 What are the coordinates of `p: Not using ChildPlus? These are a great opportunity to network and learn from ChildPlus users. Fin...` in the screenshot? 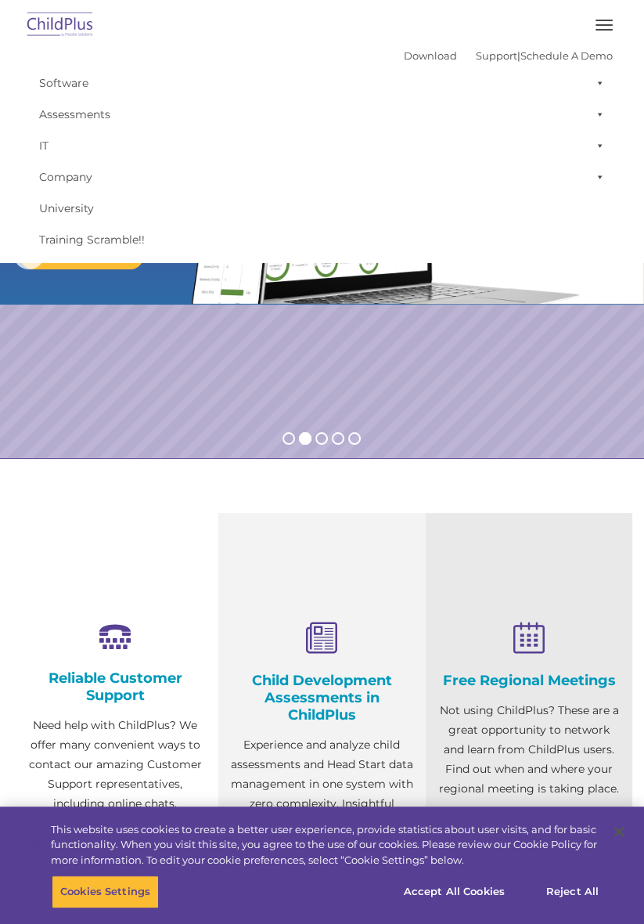 It's located at (529, 749).